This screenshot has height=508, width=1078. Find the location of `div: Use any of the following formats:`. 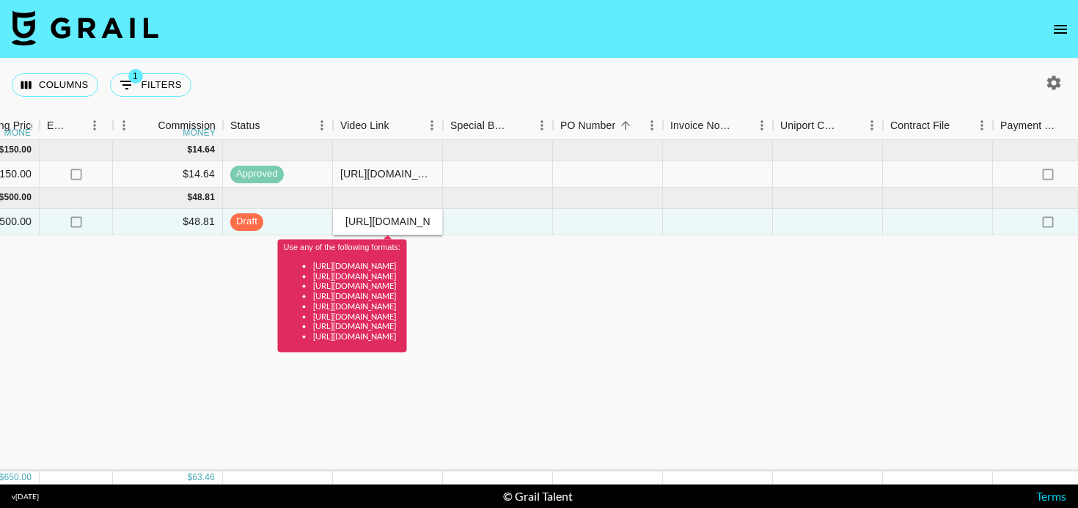

div: Use any of the following formats: is located at coordinates (343, 292).